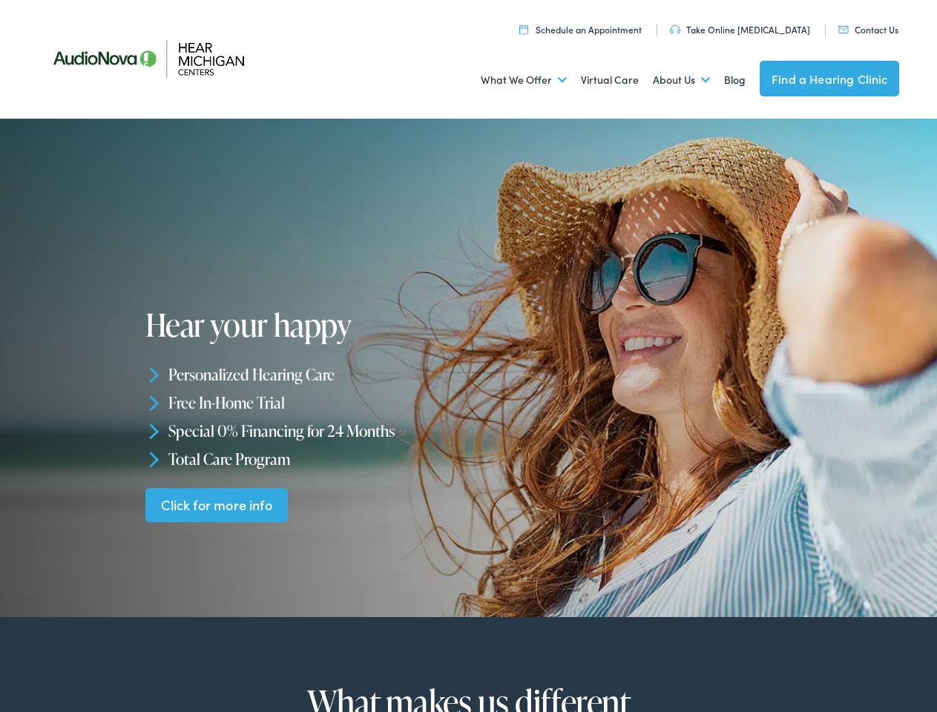  What do you see at coordinates (829, 79) in the screenshot?
I see `a: Find a Hearing Clinic` at bounding box center [829, 79].